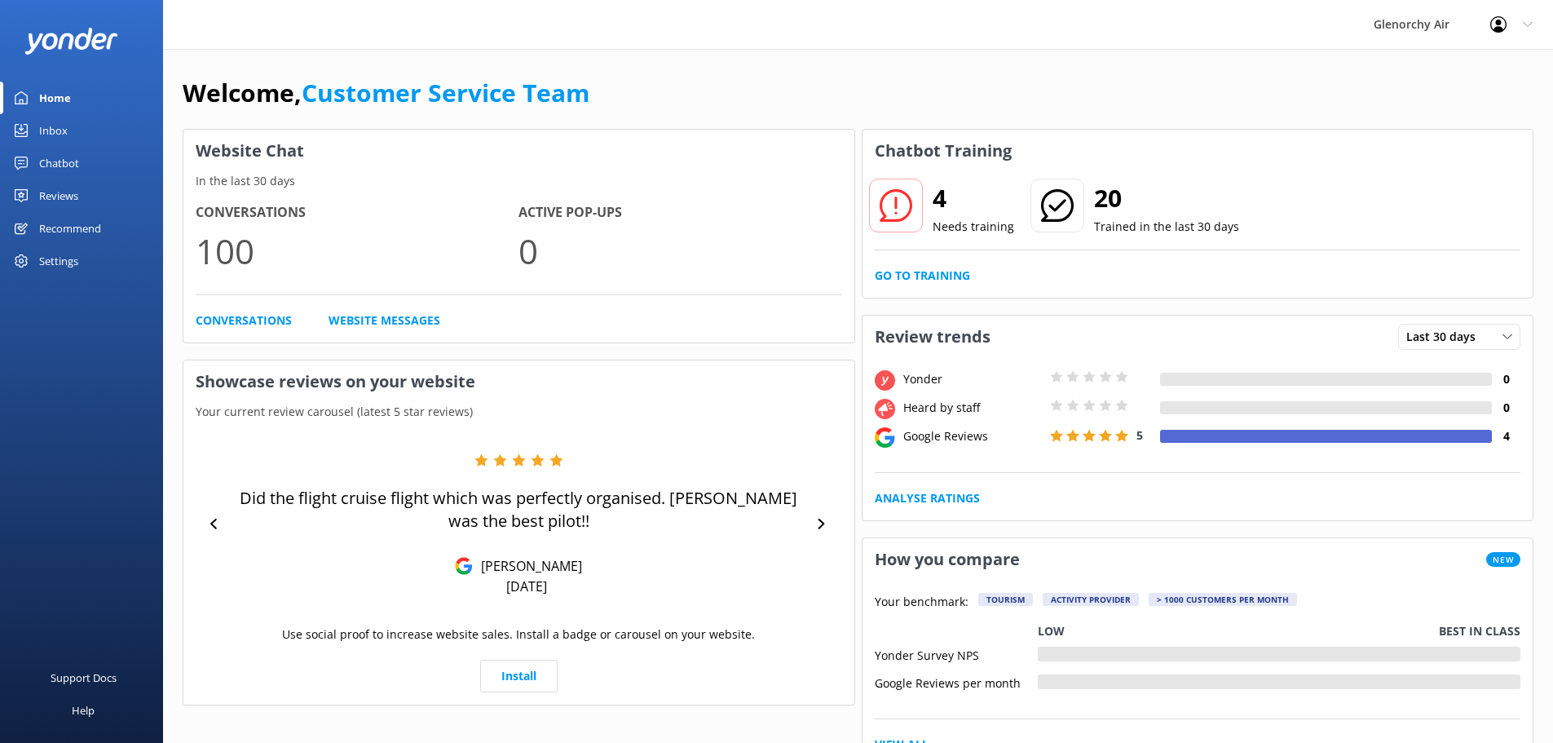 The image size is (1553, 743). What do you see at coordinates (1504, 559) in the screenshot?
I see `span: New` at bounding box center [1504, 559].